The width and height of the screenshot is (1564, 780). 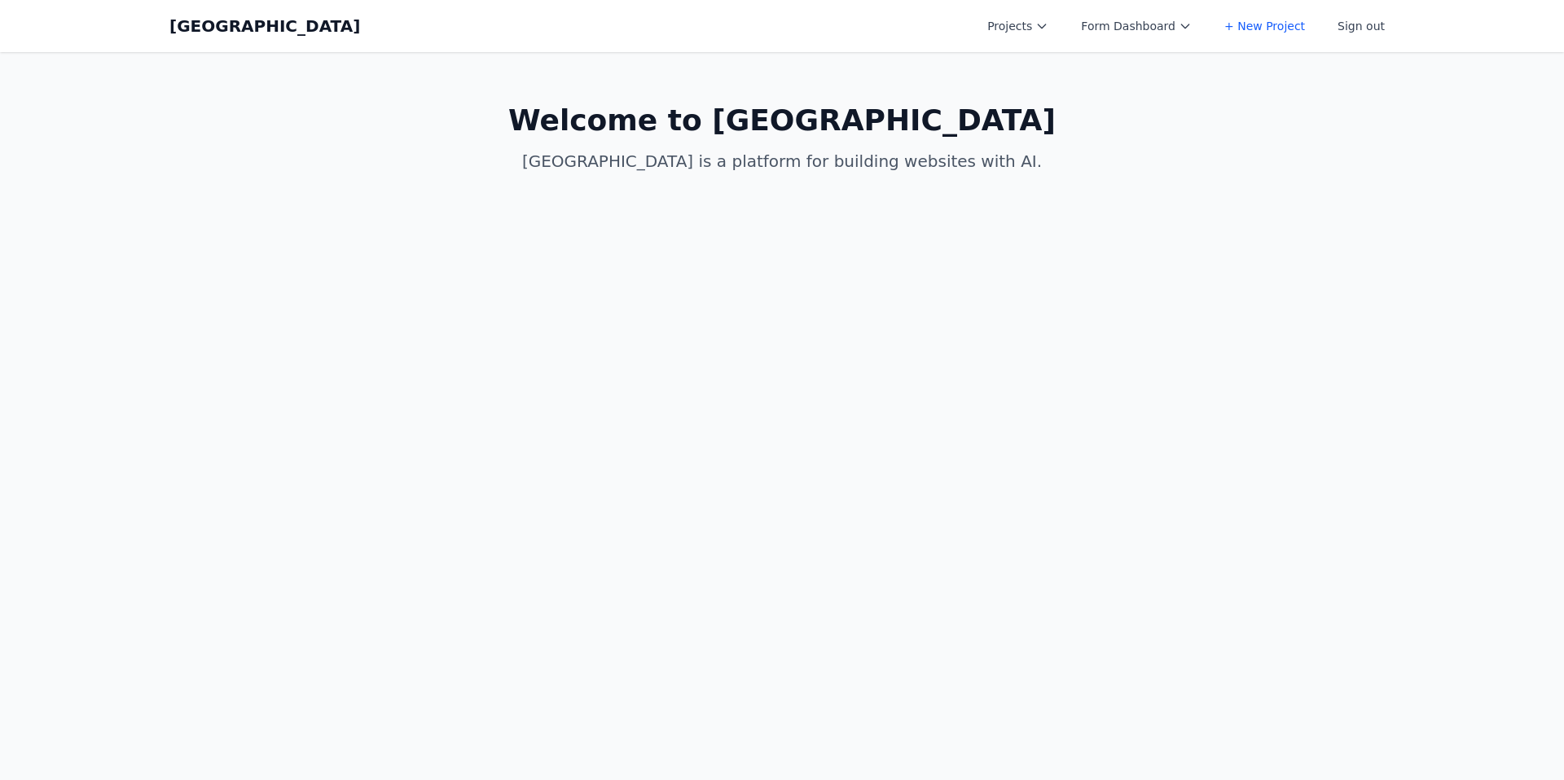 What do you see at coordinates (1264, 26) in the screenshot?
I see `a: + New Project` at bounding box center [1264, 26].